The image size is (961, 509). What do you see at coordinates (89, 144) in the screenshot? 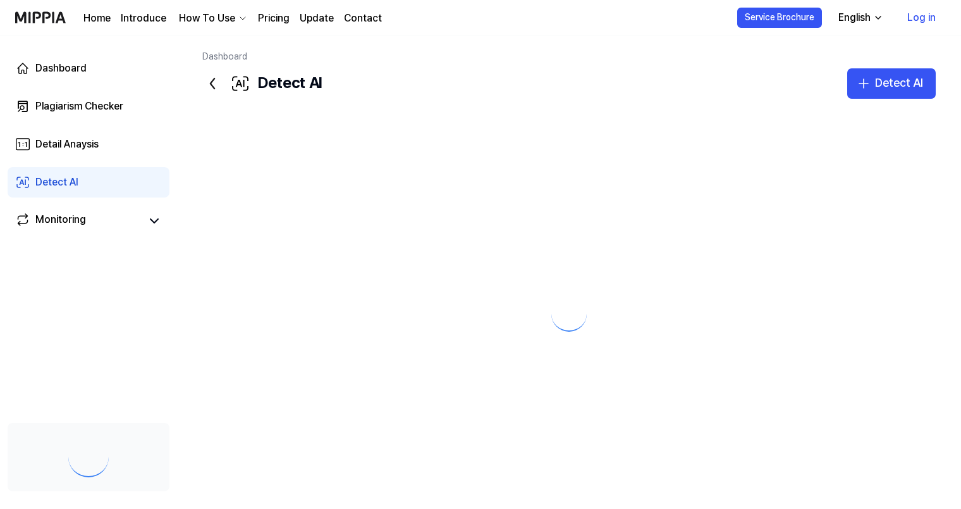
I see `a: Detail Anaysis` at bounding box center [89, 144].